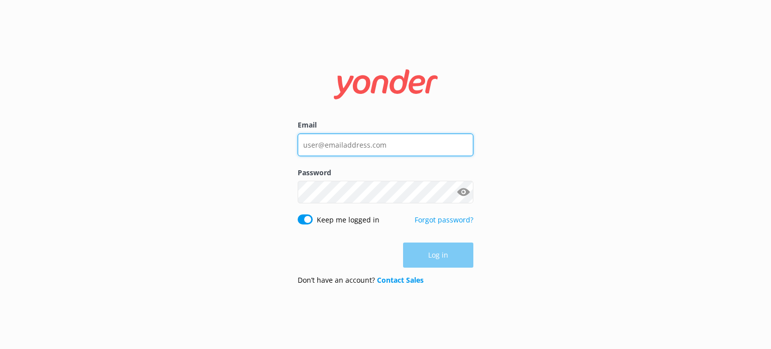  What do you see at coordinates (385, 125) in the screenshot?
I see `label: Email` at bounding box center [385, 125].